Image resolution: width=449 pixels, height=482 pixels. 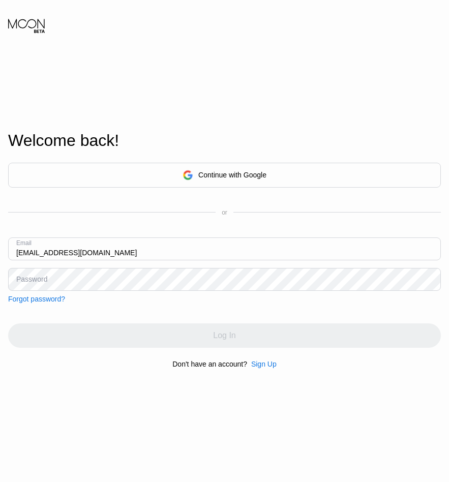 What do you see at coordinates (210, 364) in the screenshot?
I see `div: Don't have an account?` at bounding box center [210, 364].